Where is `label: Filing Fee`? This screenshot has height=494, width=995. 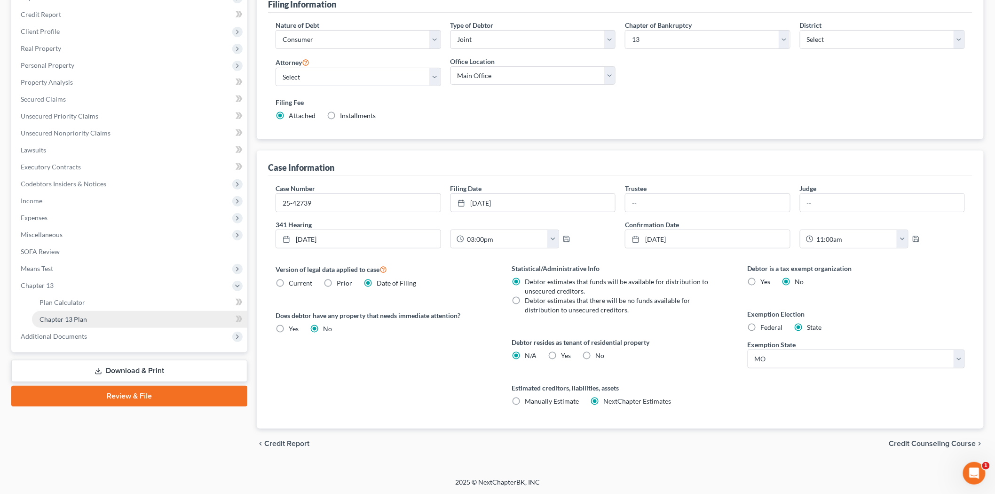
label: Filing Fee is located at coordinates (620, 102).